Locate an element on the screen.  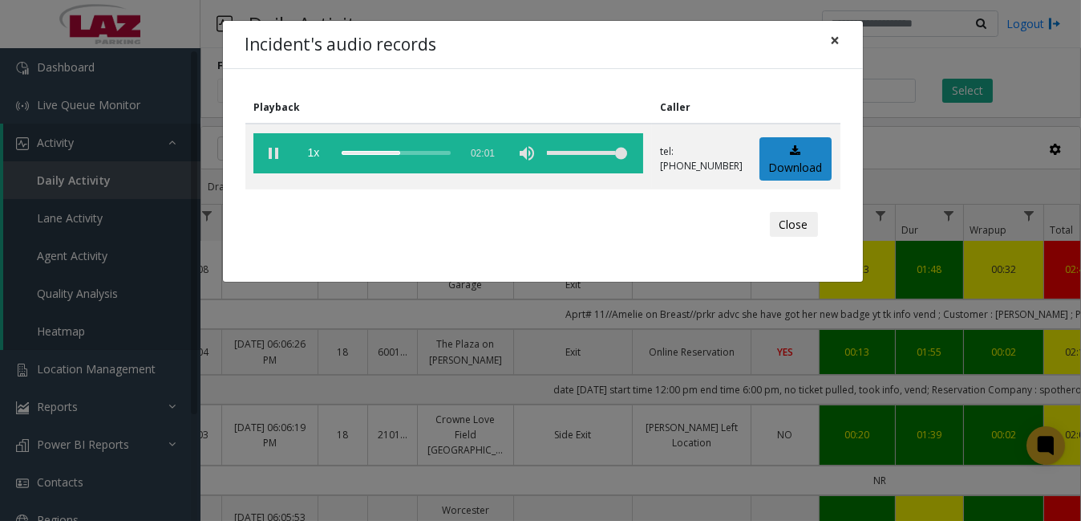
div: volume level is located at coordinates (587, 153).